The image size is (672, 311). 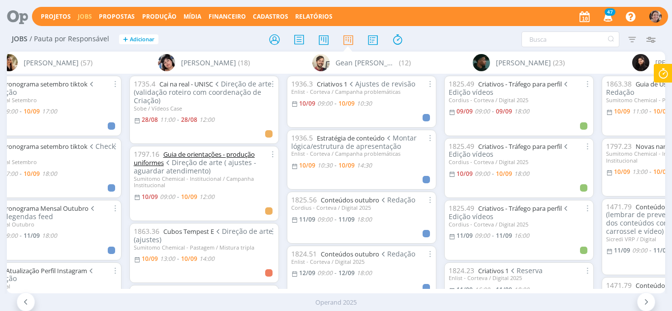 I want to click on img: E, so click(x=166, y=62).